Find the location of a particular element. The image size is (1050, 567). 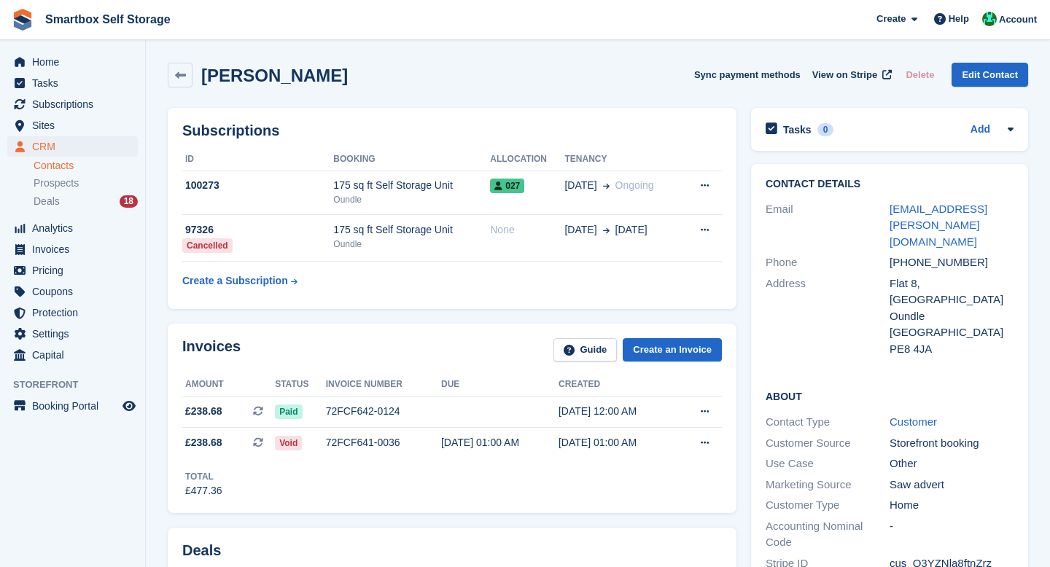

span: Invoices is located at coordinates (76, 249).